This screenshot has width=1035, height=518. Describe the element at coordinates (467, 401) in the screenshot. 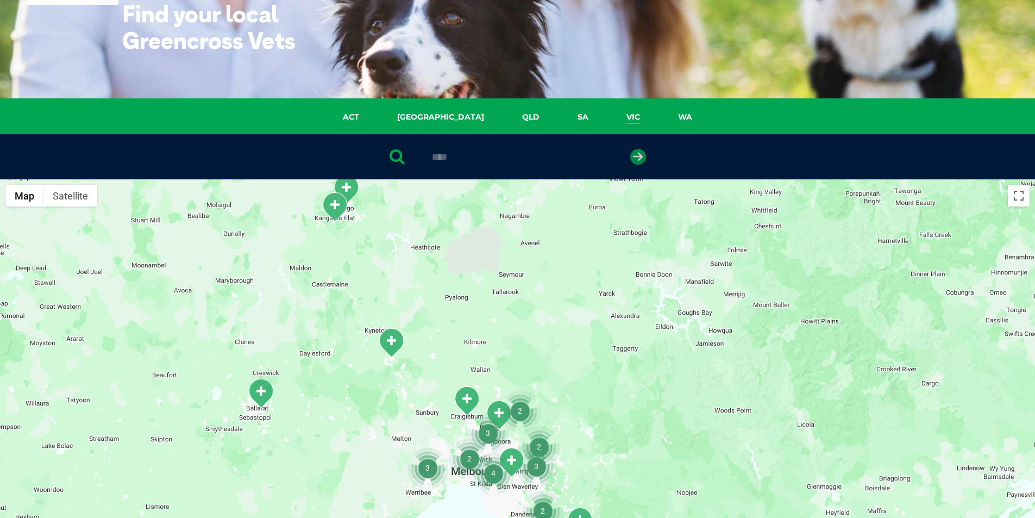

I see `div: Craigieburn` at that location.